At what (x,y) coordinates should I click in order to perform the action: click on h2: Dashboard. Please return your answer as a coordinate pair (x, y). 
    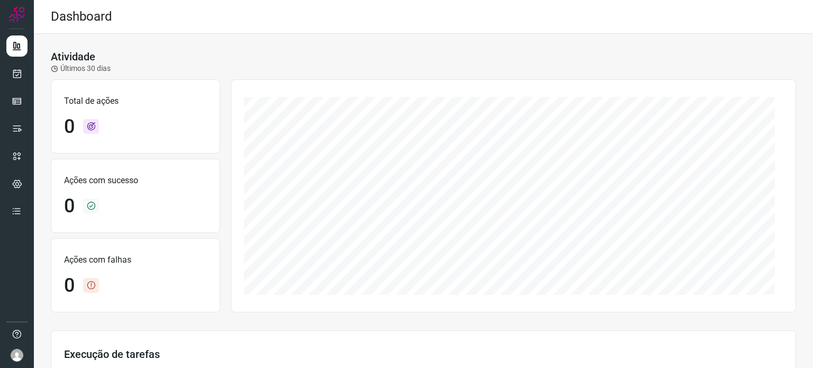
    Looking at the image, I should click on (81, 16).